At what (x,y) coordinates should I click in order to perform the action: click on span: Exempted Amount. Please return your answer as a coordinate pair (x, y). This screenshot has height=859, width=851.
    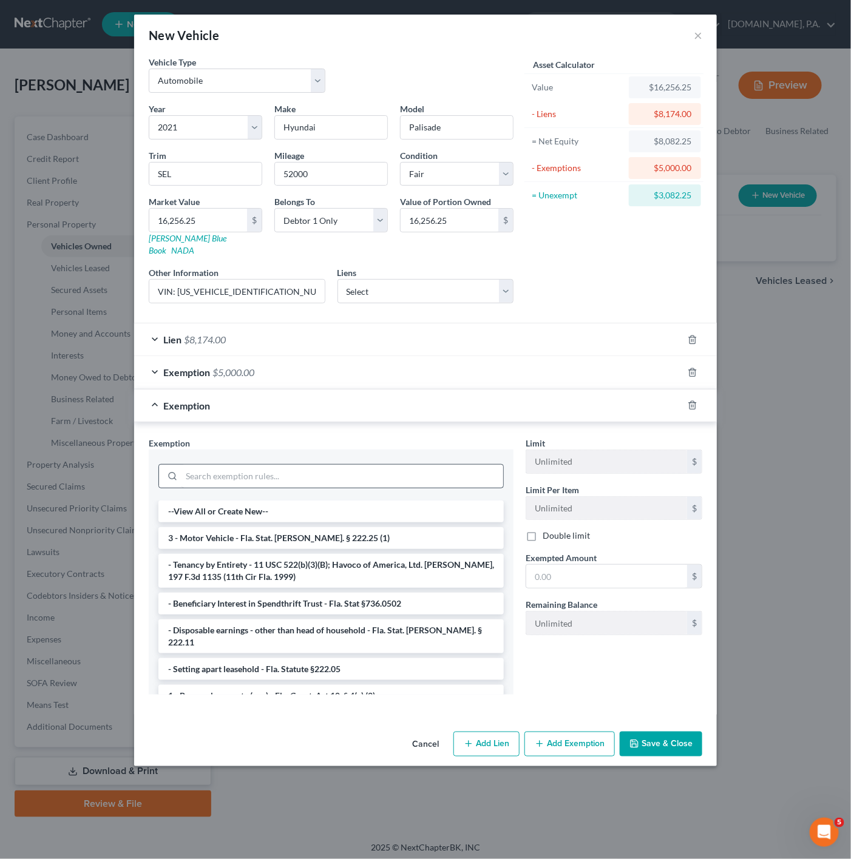
    Looking at the image, I should click on (561, 558).